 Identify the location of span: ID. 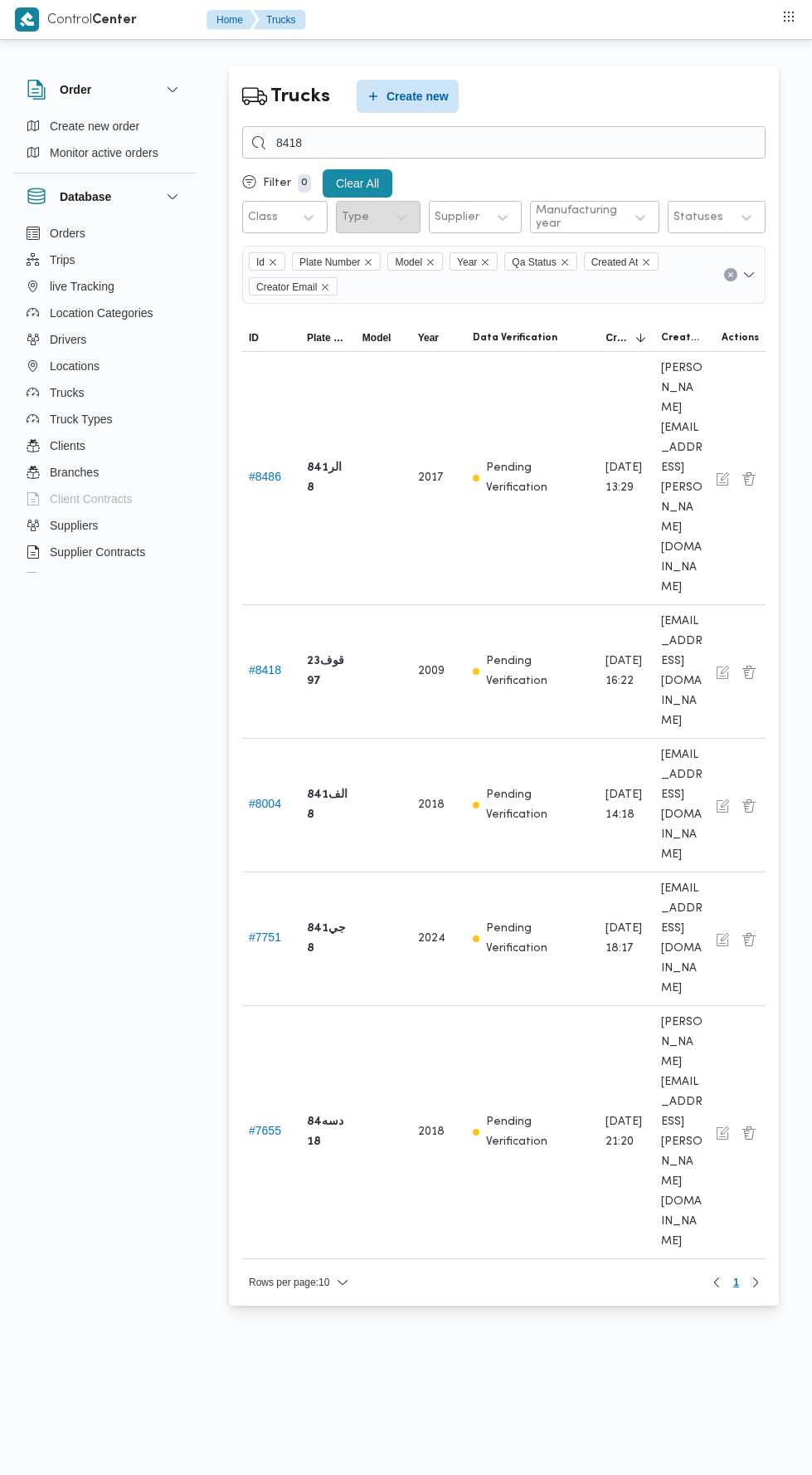
(254, 338).